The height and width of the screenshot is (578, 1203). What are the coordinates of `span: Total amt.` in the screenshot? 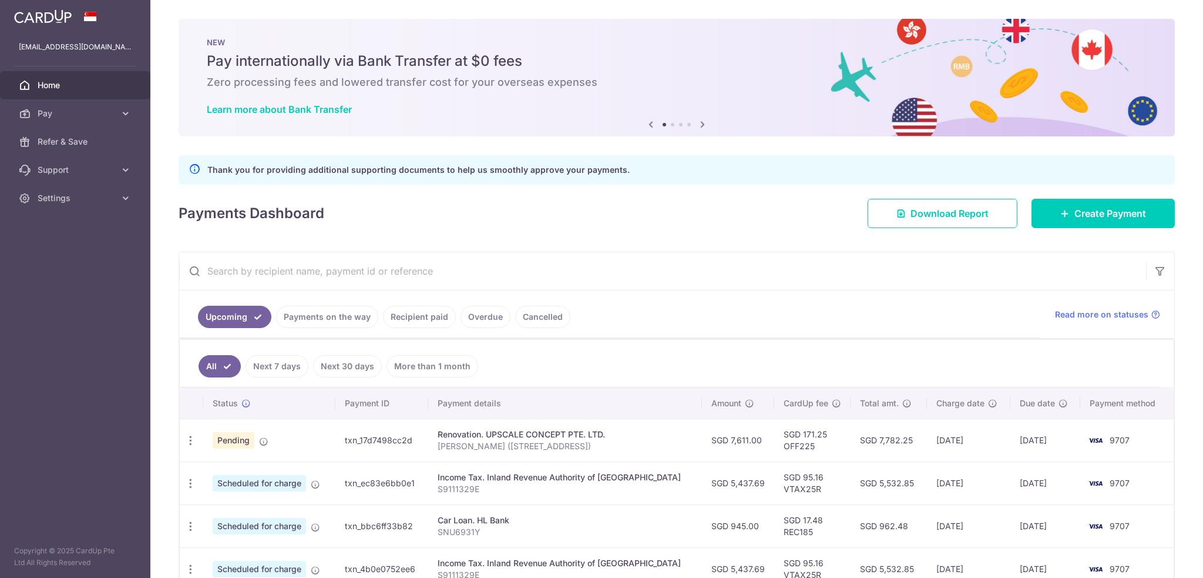 It's located at (879, 403).